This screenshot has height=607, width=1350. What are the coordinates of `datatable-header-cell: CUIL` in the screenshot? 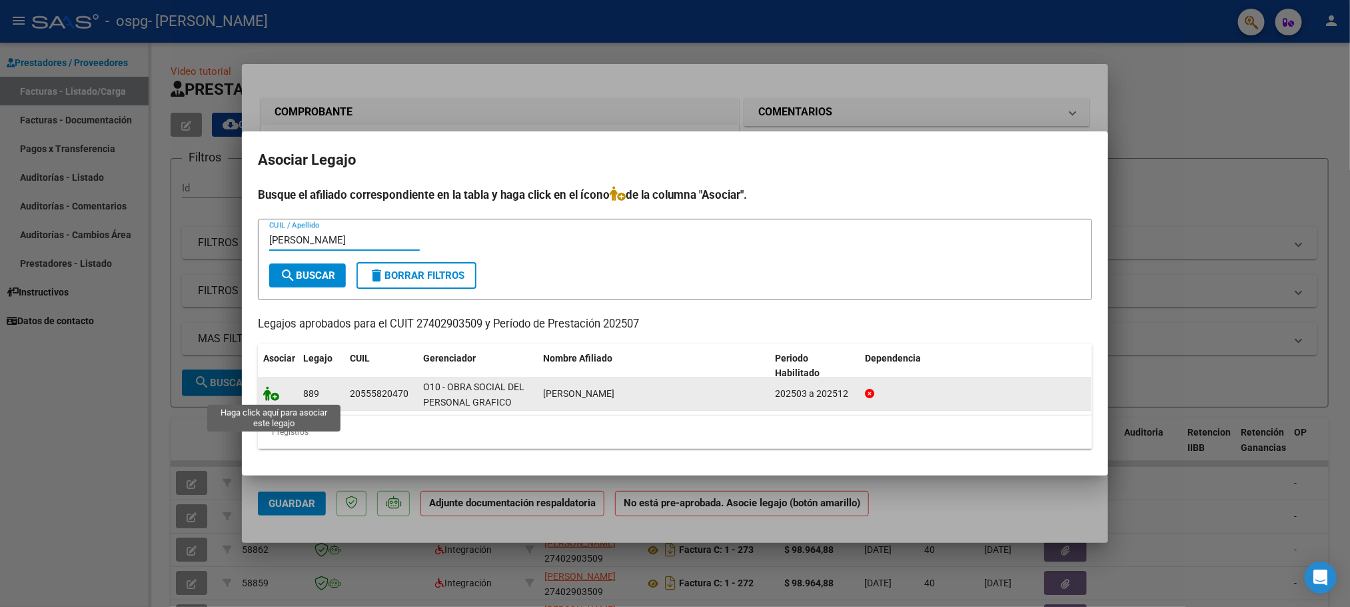 It's located at (381, 366).